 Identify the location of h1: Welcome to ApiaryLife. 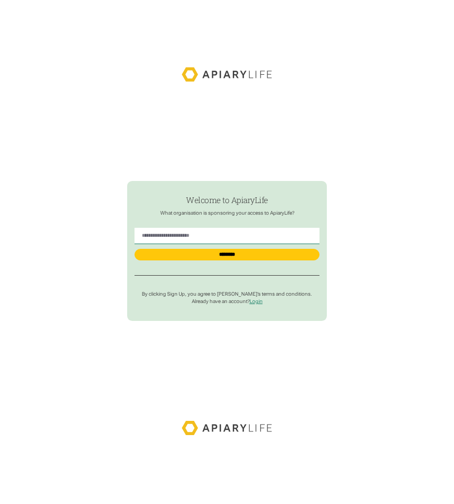
(227, 200).